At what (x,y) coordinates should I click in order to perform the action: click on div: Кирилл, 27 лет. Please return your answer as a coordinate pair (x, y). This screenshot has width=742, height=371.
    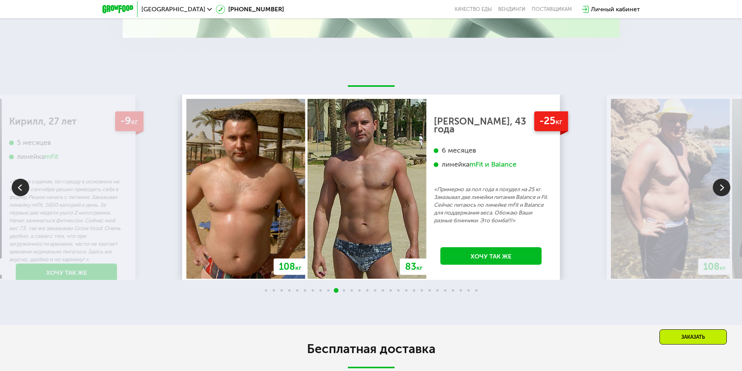
    Looking at the image, I should click on (67, 122).